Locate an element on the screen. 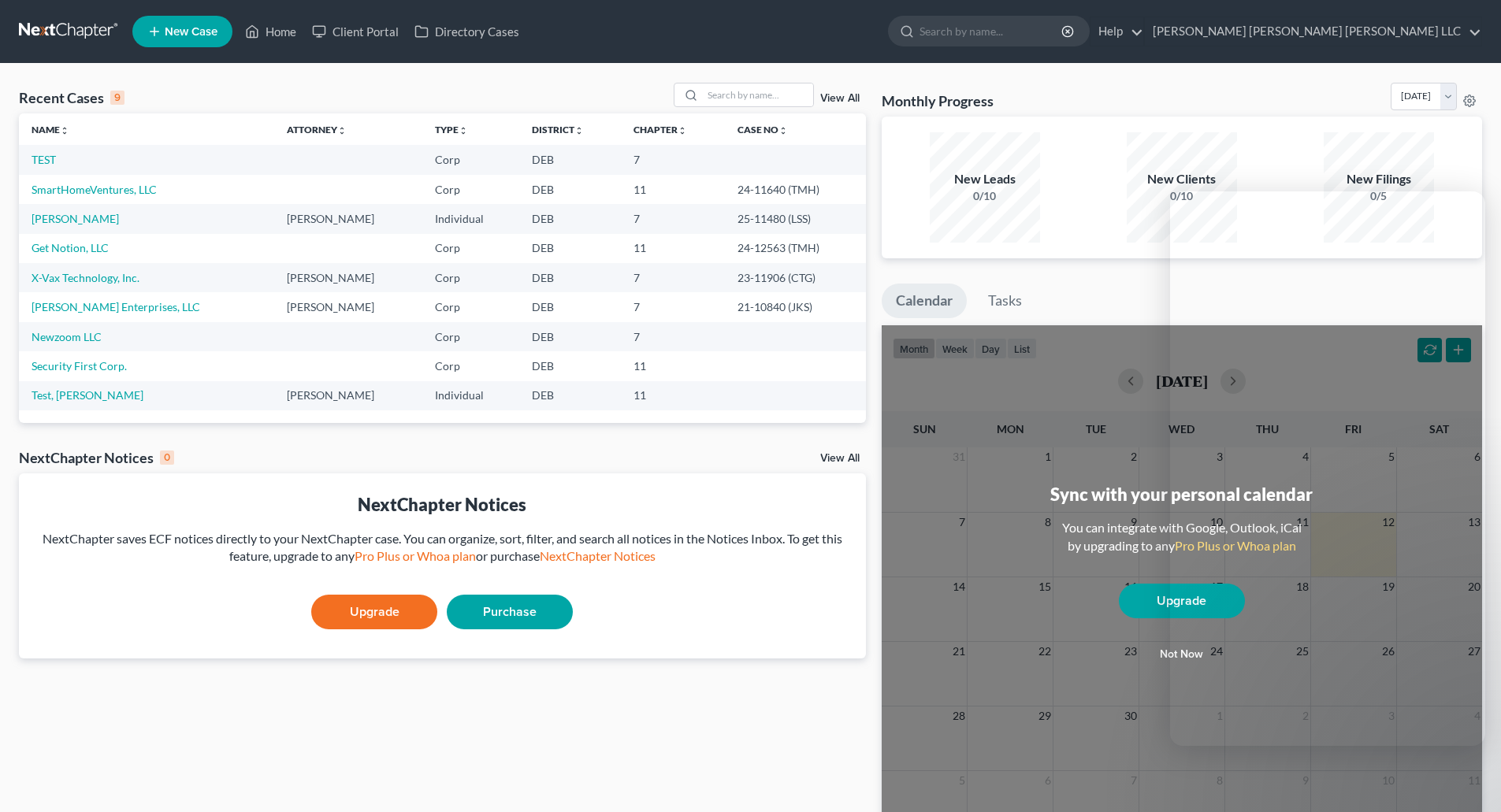 This screenshot has width=1501, height=812. div: You can integrate with Google, Outlook, iCal by upgrading to any is located at coordinates (1182, 537).